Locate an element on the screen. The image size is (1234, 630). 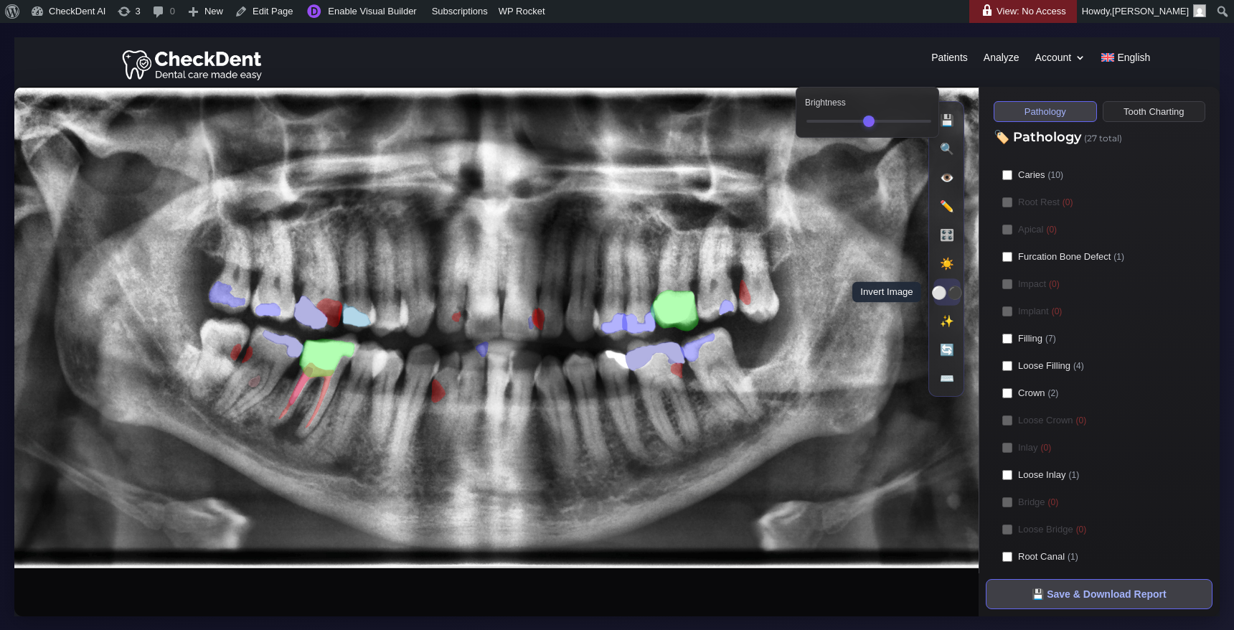
label: Root Rest is located at coordinates (1099, 202).